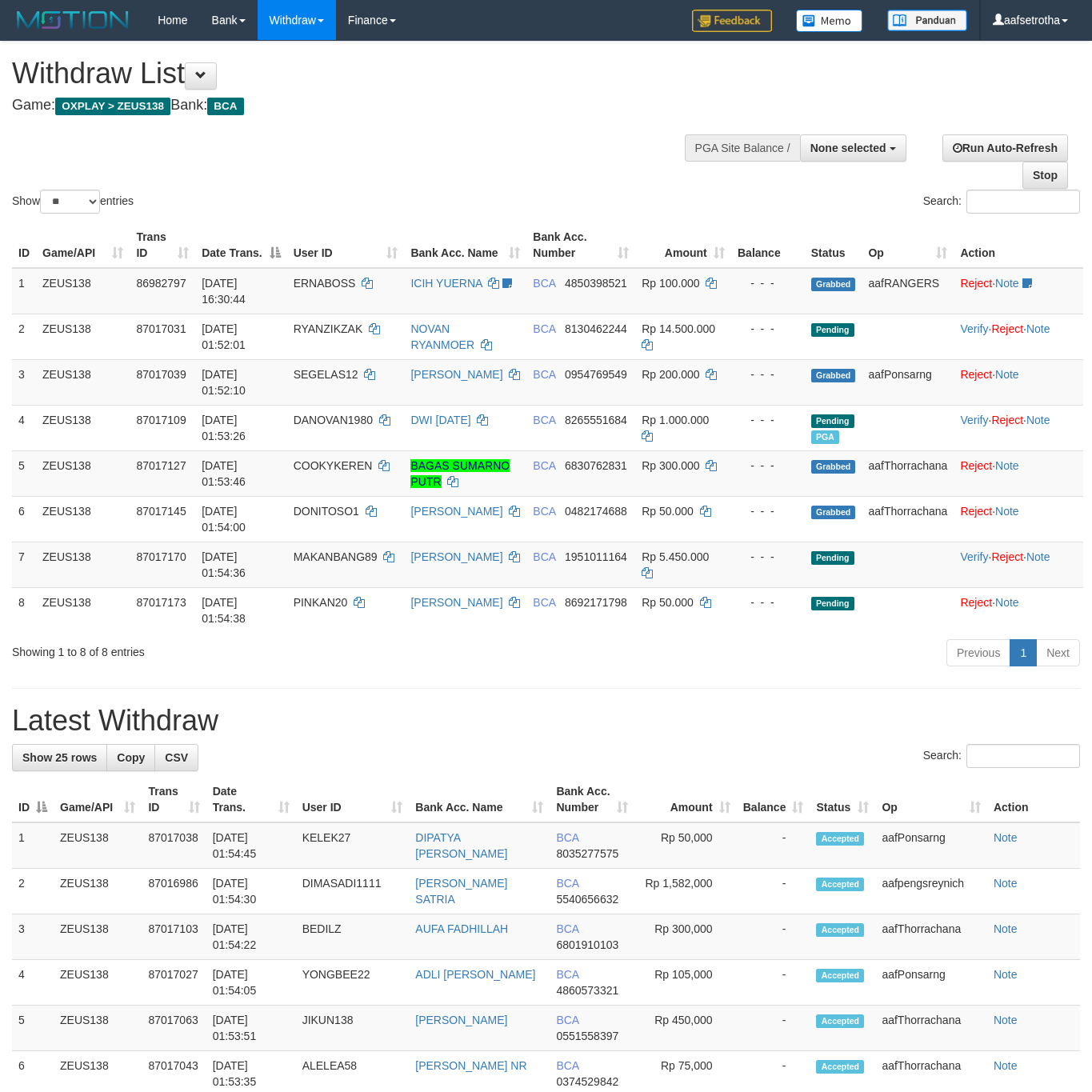 This screenshot has width=1092, height=1092. Describe the element at coordinates (774, 800) in the screenshot. I see `th: Balance: activate to sort column ascending` at that location.